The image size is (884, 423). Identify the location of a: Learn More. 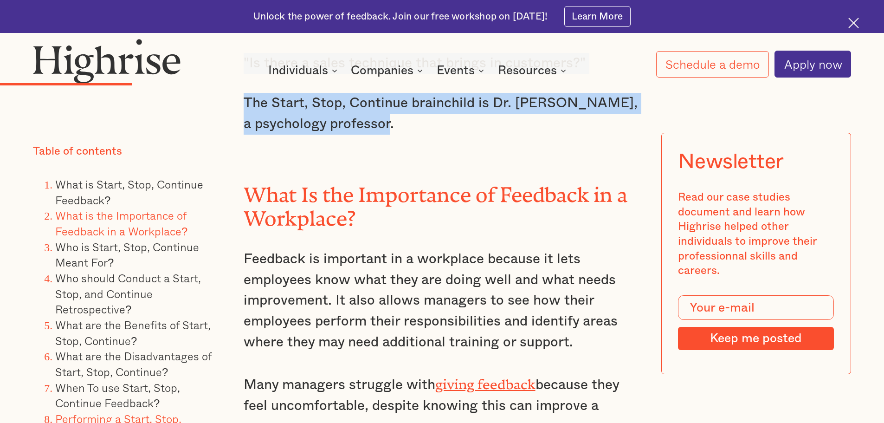
(597, 16).